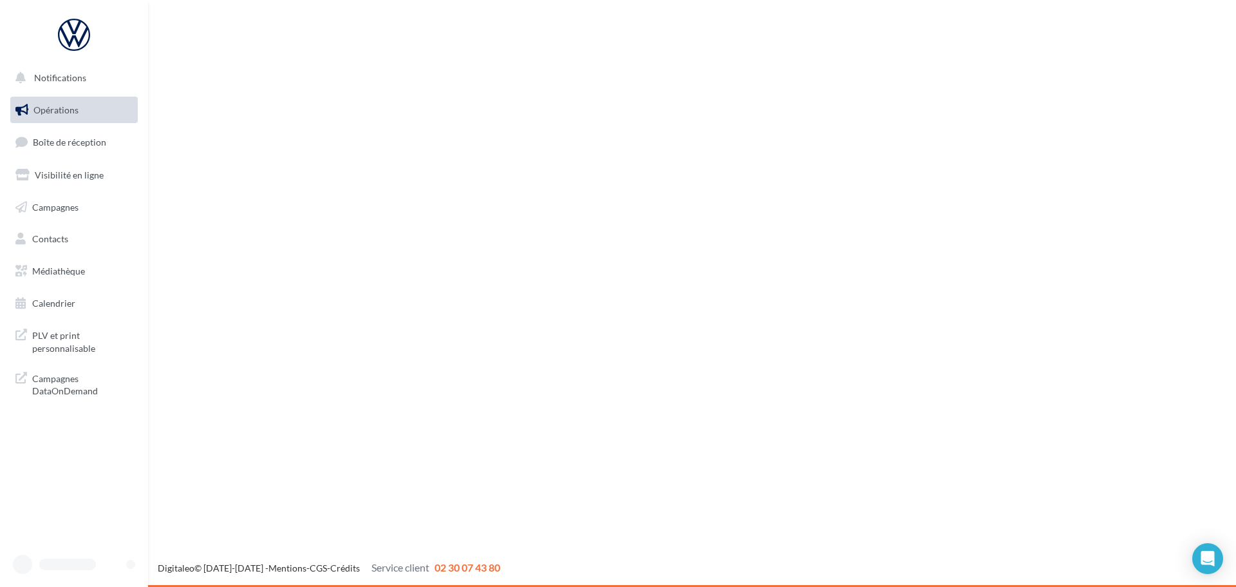 The image size is (1236, 587). Describe the element at coordinates (74, 239) in the screenshot. I see `a: Contacts` at that location.